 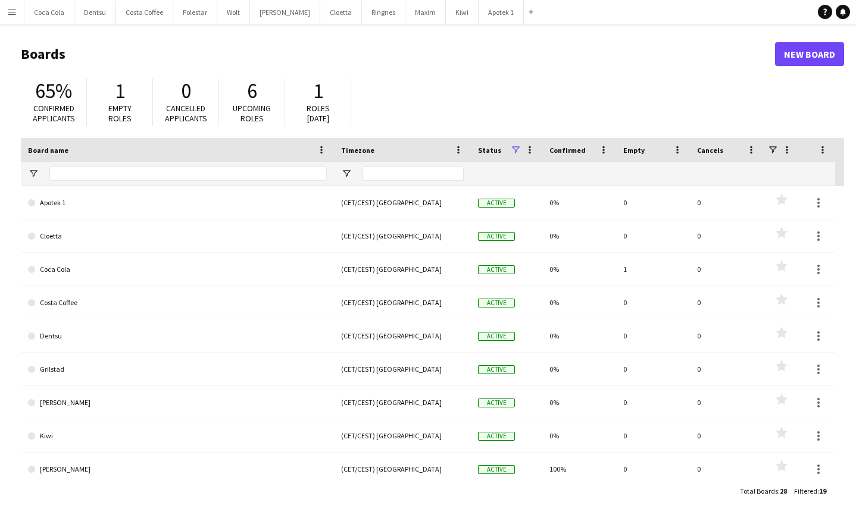 I want to click on span: 6, so click(x=252, y=91).